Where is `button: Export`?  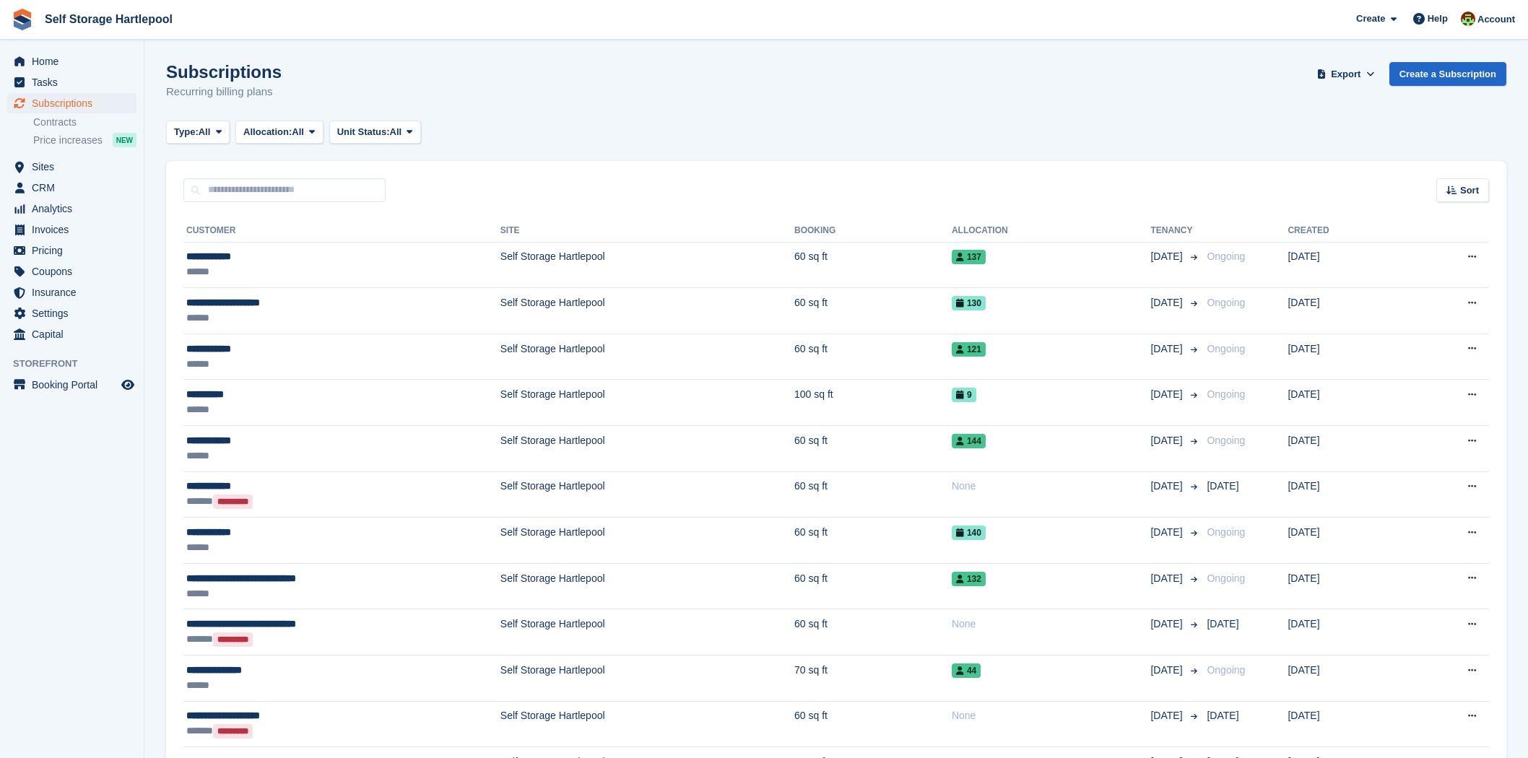 button: Export is located at coordinates (1346, 74).